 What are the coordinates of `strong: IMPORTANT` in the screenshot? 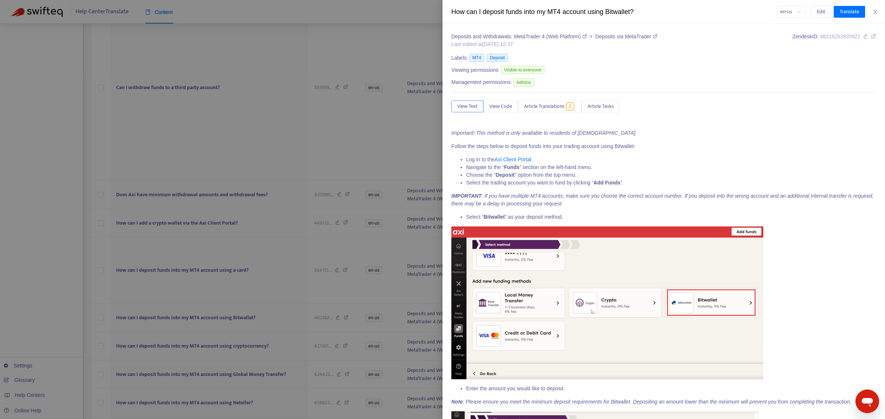 It's located at (466, 196).